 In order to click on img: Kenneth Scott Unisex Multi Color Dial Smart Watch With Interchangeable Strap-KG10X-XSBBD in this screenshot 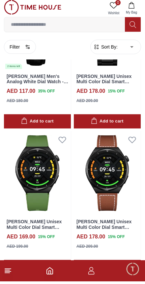, I will do `click(107, 175)`.